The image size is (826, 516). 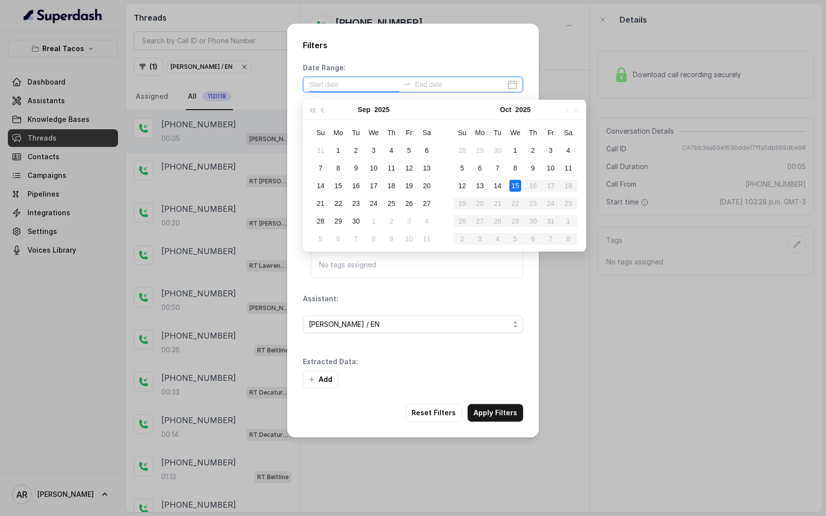 What do you see at coordinates (462, 186) in the screenshot?
I see `td: 2025-10-12` at bounding box center [462, 186].